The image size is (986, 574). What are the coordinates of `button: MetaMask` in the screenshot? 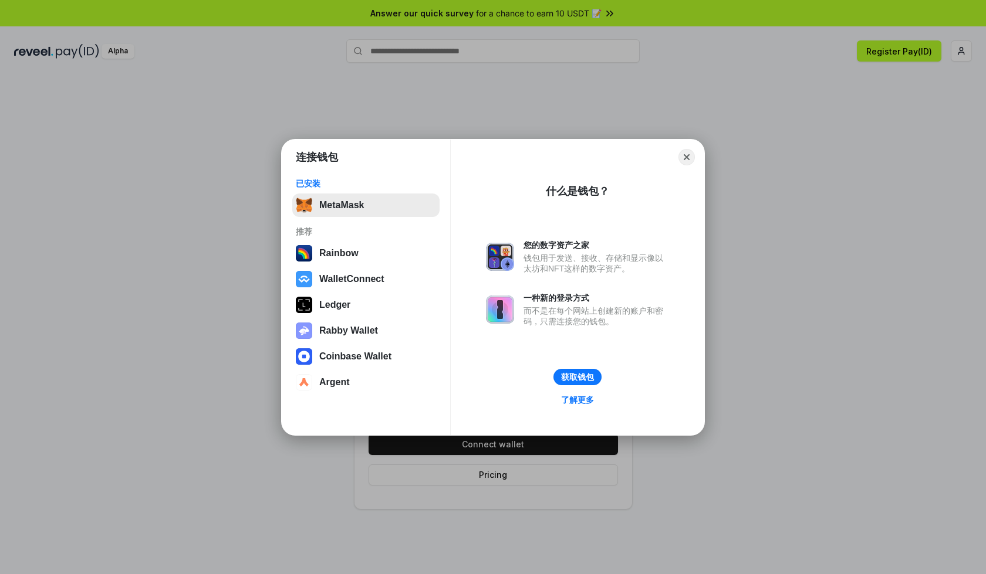 It's located at (366, 205).